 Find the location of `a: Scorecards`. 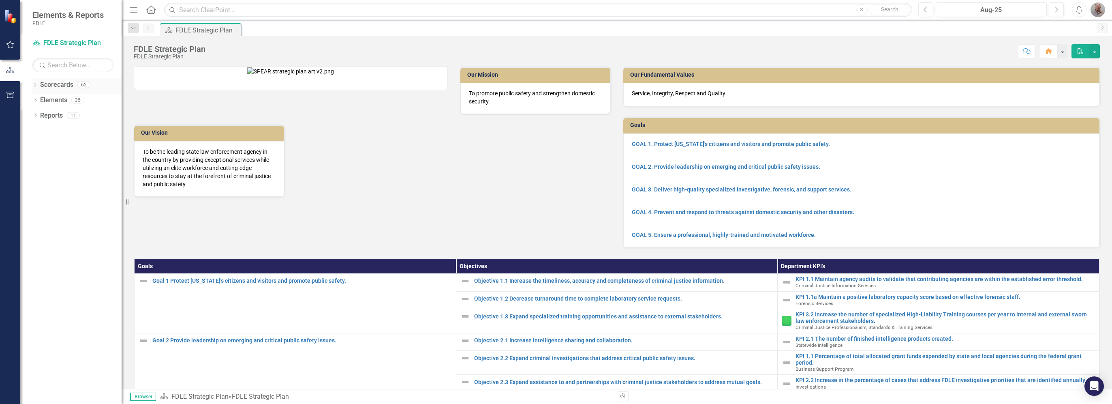

a: Scorecards is located at coordinates (57, 85).